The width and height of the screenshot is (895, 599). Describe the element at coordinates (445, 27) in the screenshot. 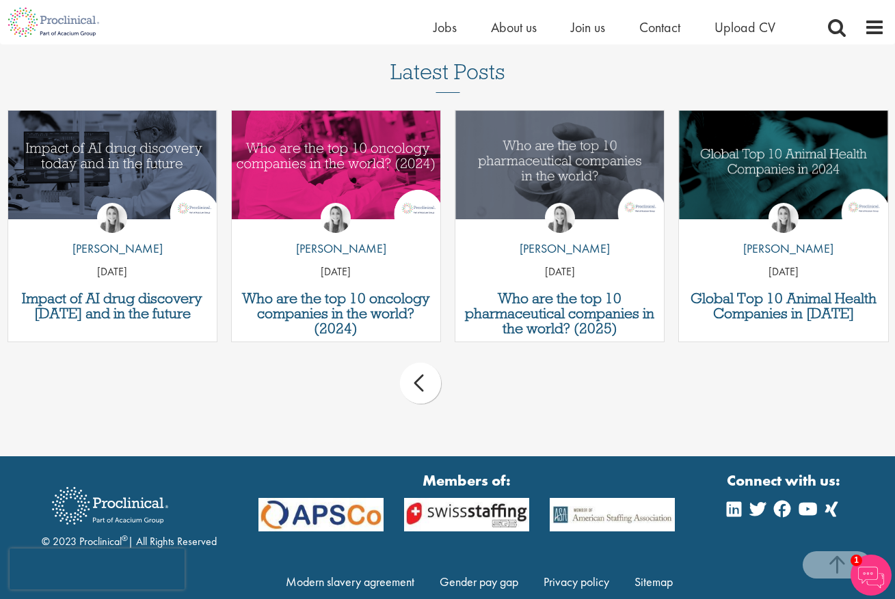

I see `a: Jobs` at that location.